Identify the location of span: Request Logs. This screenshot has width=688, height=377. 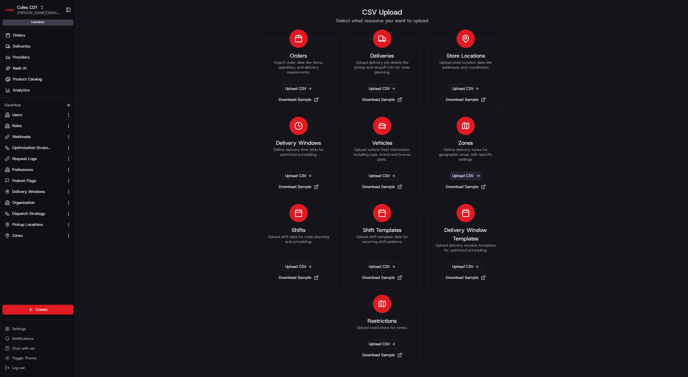
(24, 159).